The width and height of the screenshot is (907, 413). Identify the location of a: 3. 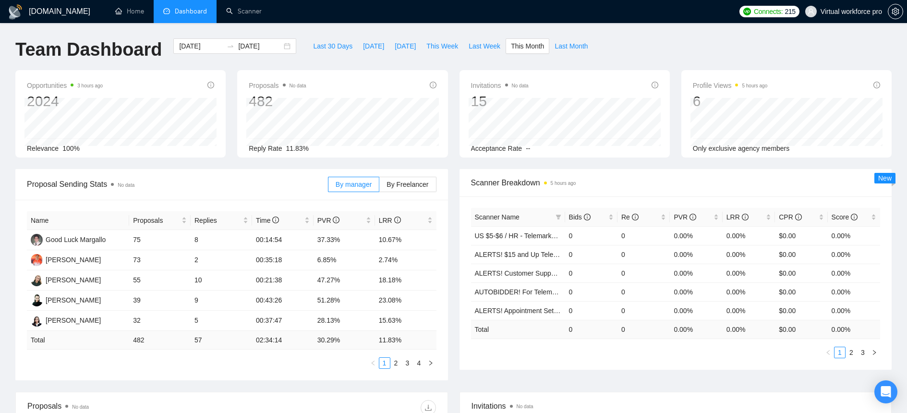
(408, 363).